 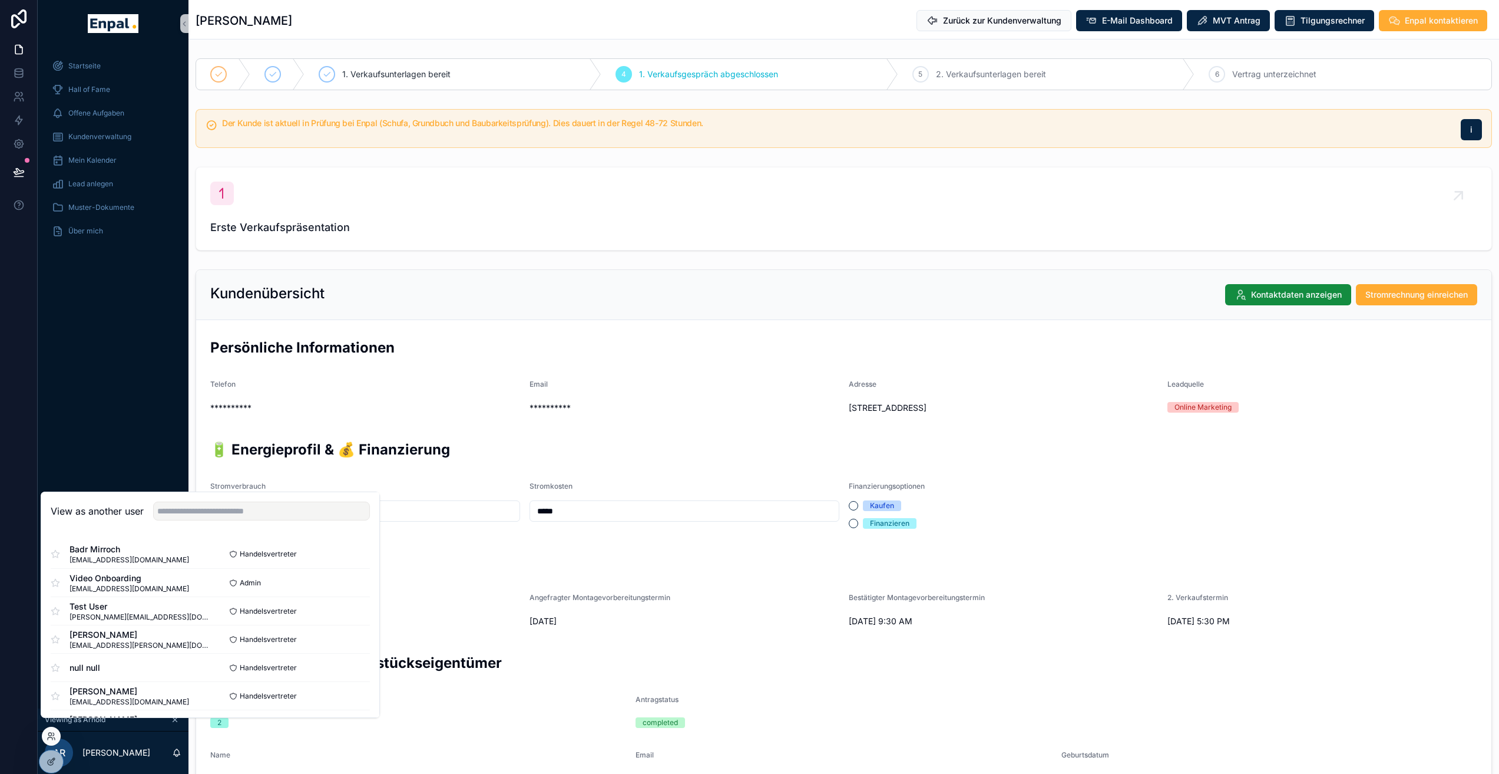 What do you see at coordinates (551, 485) in the screenshot?
I see `span: Stromkosten` at bounding box center [551, 485].